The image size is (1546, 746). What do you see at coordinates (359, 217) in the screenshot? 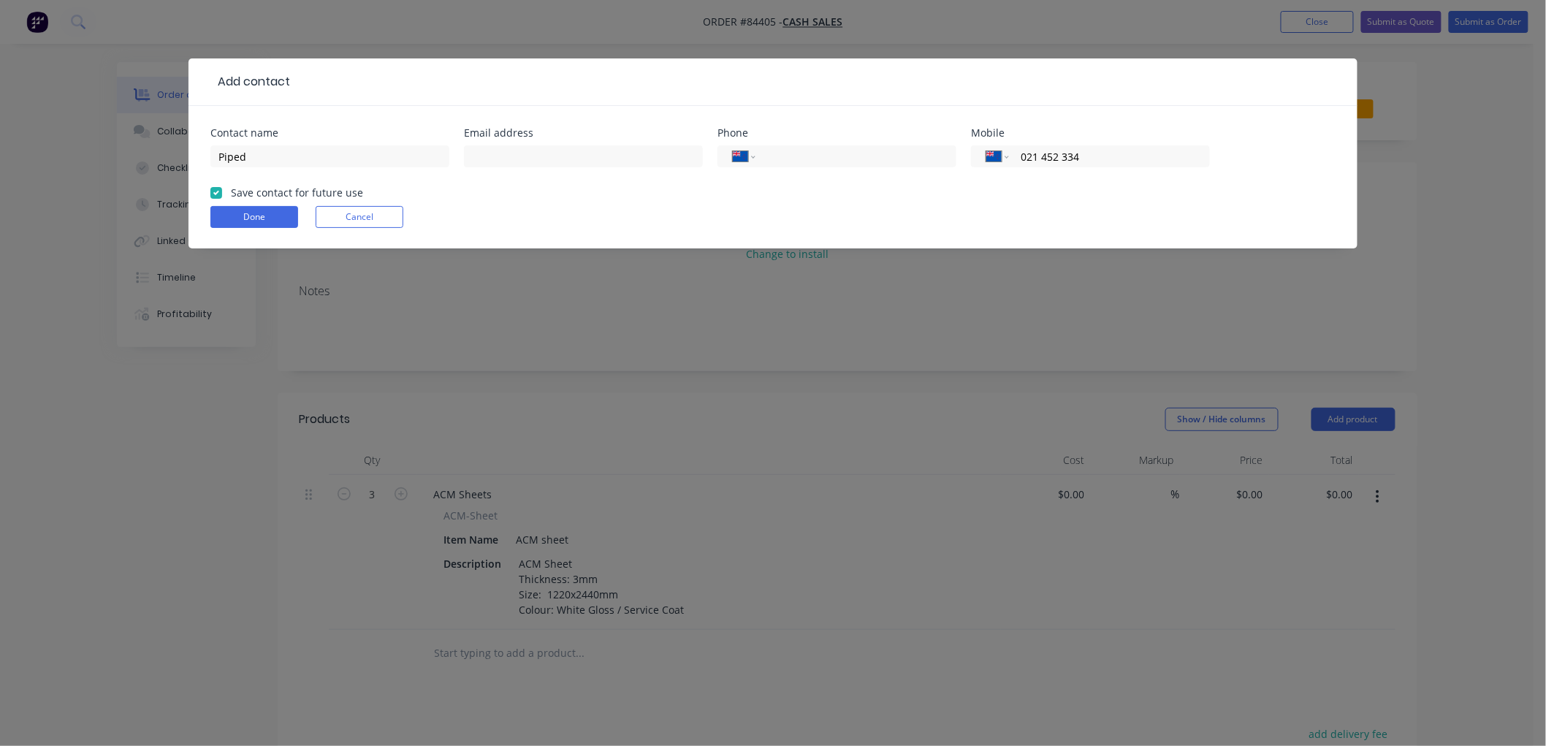
I see `button: Cancel` at bounding box center [359, 217].